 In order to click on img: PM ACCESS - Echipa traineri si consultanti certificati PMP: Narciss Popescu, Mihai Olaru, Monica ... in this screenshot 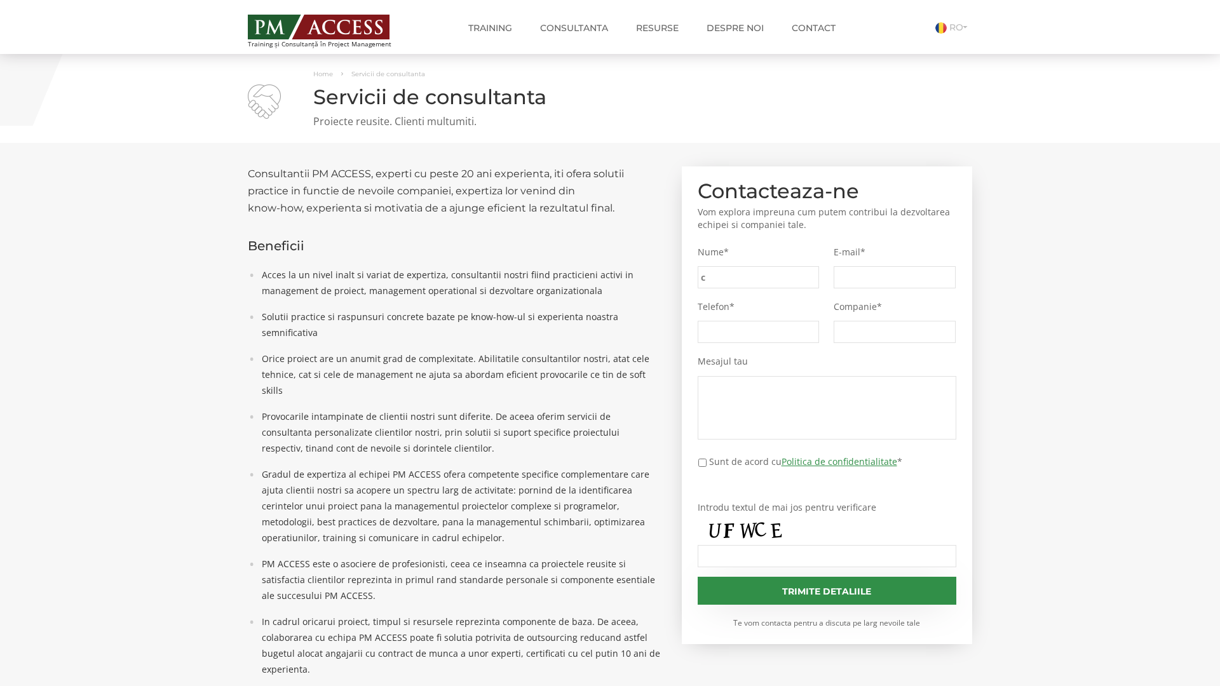, I will do `click(318, 27)`.